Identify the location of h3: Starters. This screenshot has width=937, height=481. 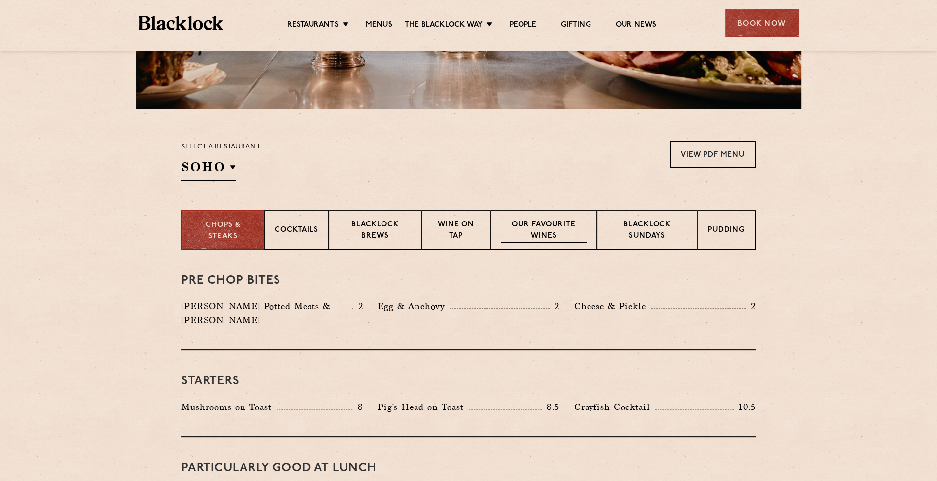
(468, 381).